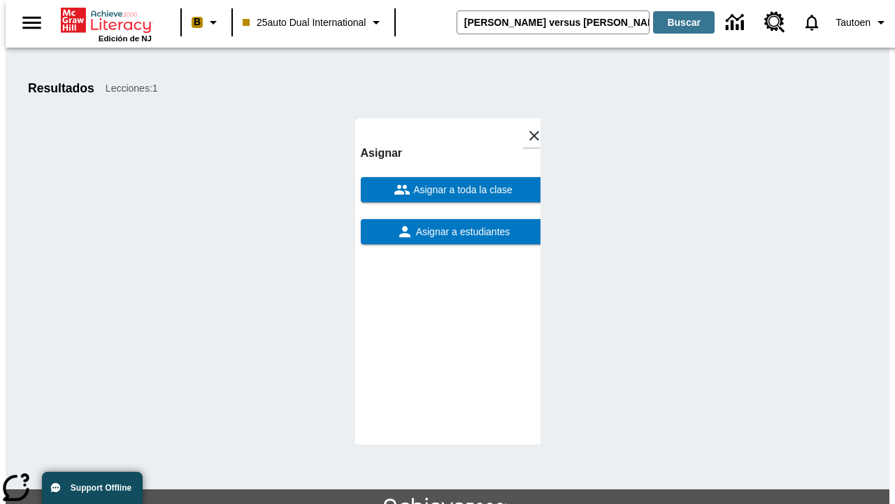 This screenshot has width=895, height=504. What do you see at coordinates (684, 22) in the screenshot?
I see `button: Buscar` at bounding box center [684, 22].